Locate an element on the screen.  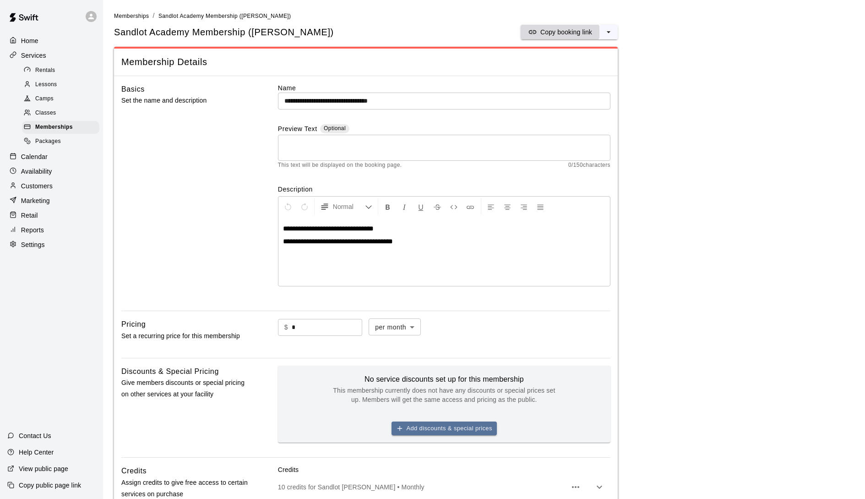
a: Customers is located at coordinates (51, 186).